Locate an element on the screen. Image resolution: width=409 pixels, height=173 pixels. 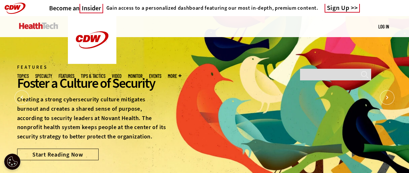
a: Events is located at coordinates (155, 76).